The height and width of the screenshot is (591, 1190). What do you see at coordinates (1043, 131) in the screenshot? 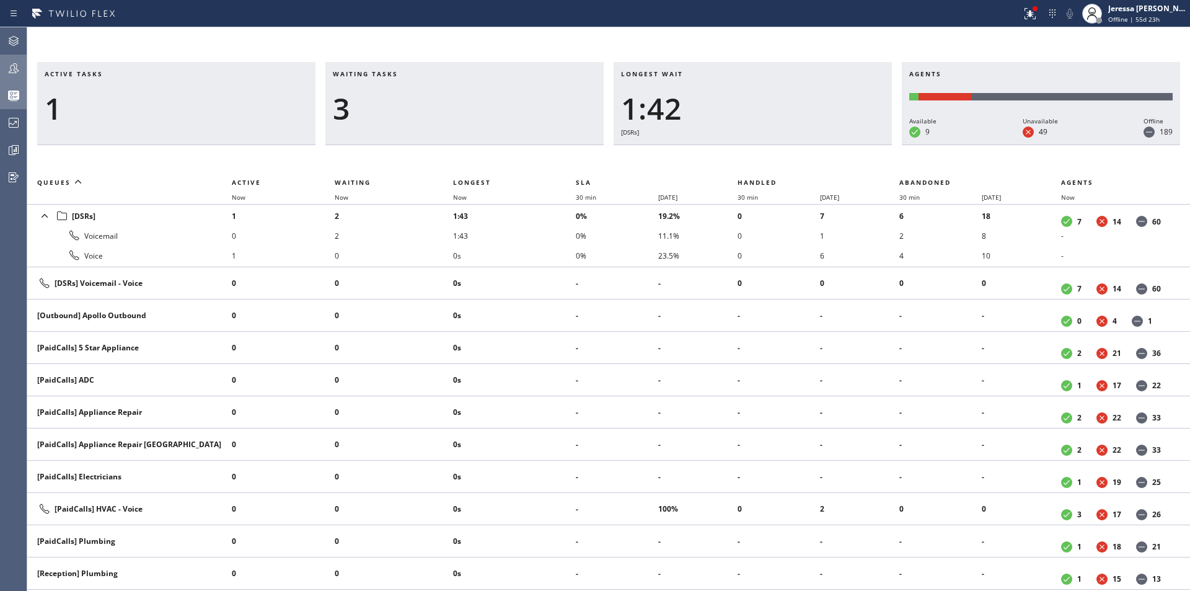
I see `dd: 49` at bounding box center [1043, 131].